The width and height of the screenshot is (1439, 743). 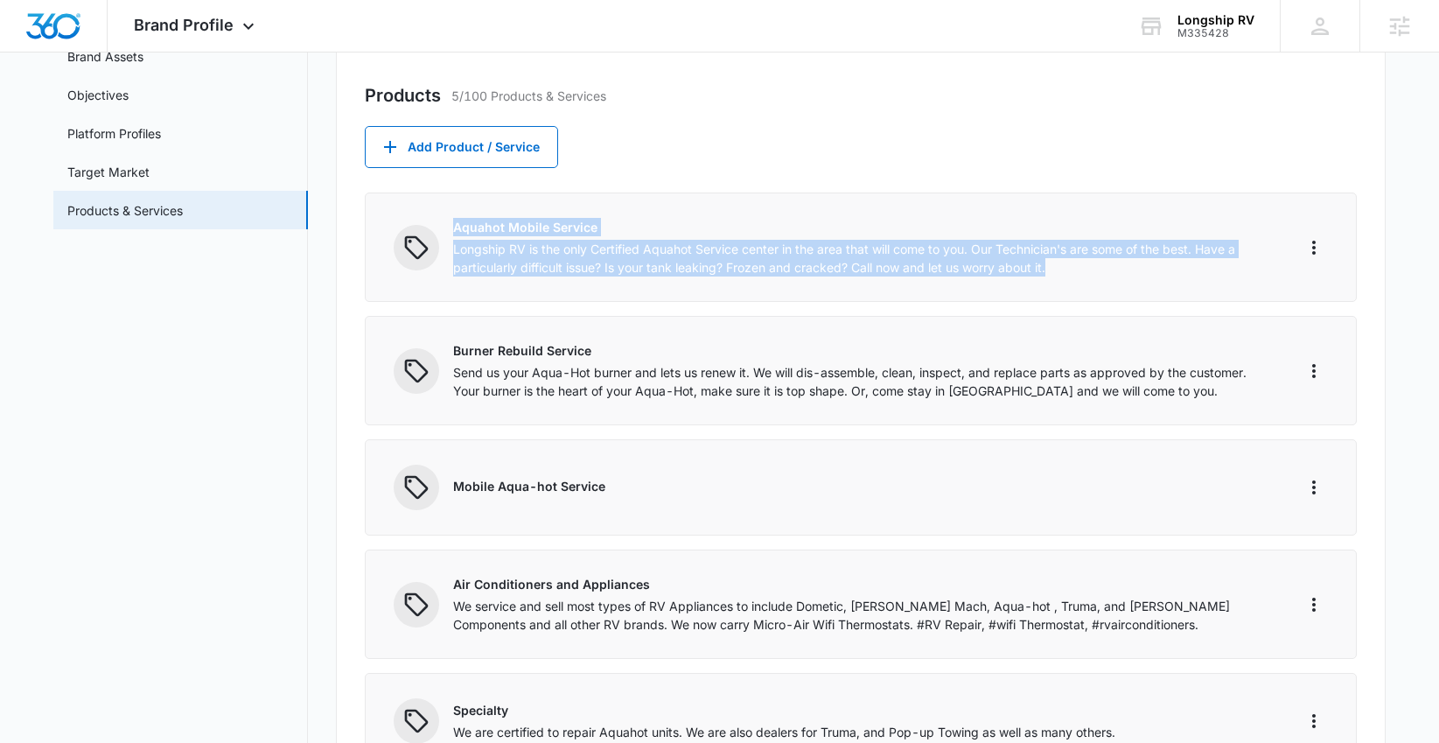 I want to click on button: Add Product / Service, so click(x=461, y=147).